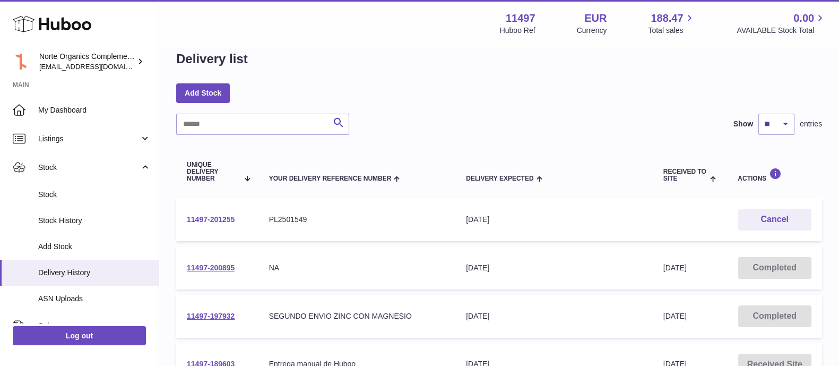  What do you see at coordinates (803, 18) in the screenshot?
I see `span: 0.00` at bounding box center [803, 18].